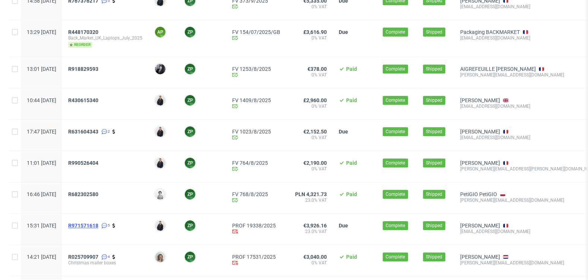 This screenshot has width=588, height=280. Describe the element at coordinates (105, 263) in the screenshot. I see `span: Christmas mailer boxes` at that location.